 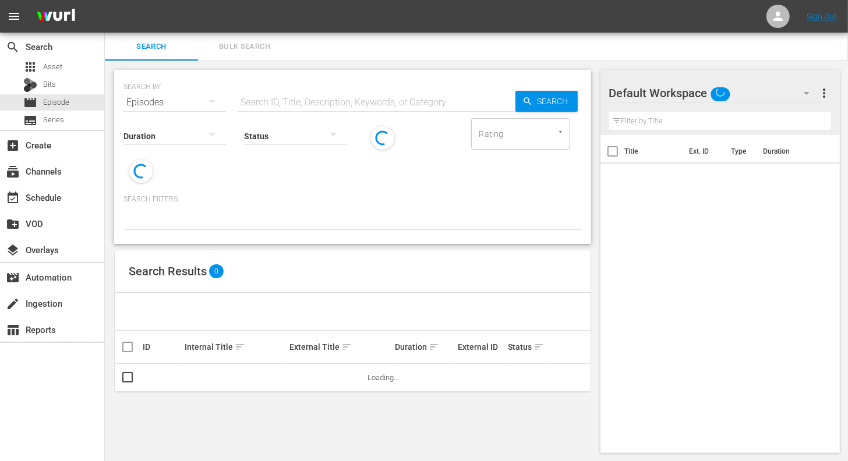 What do you see at coordinates (50, 84) in the screenshot?
I see `span: Bits` at bounding box center [50, 84].